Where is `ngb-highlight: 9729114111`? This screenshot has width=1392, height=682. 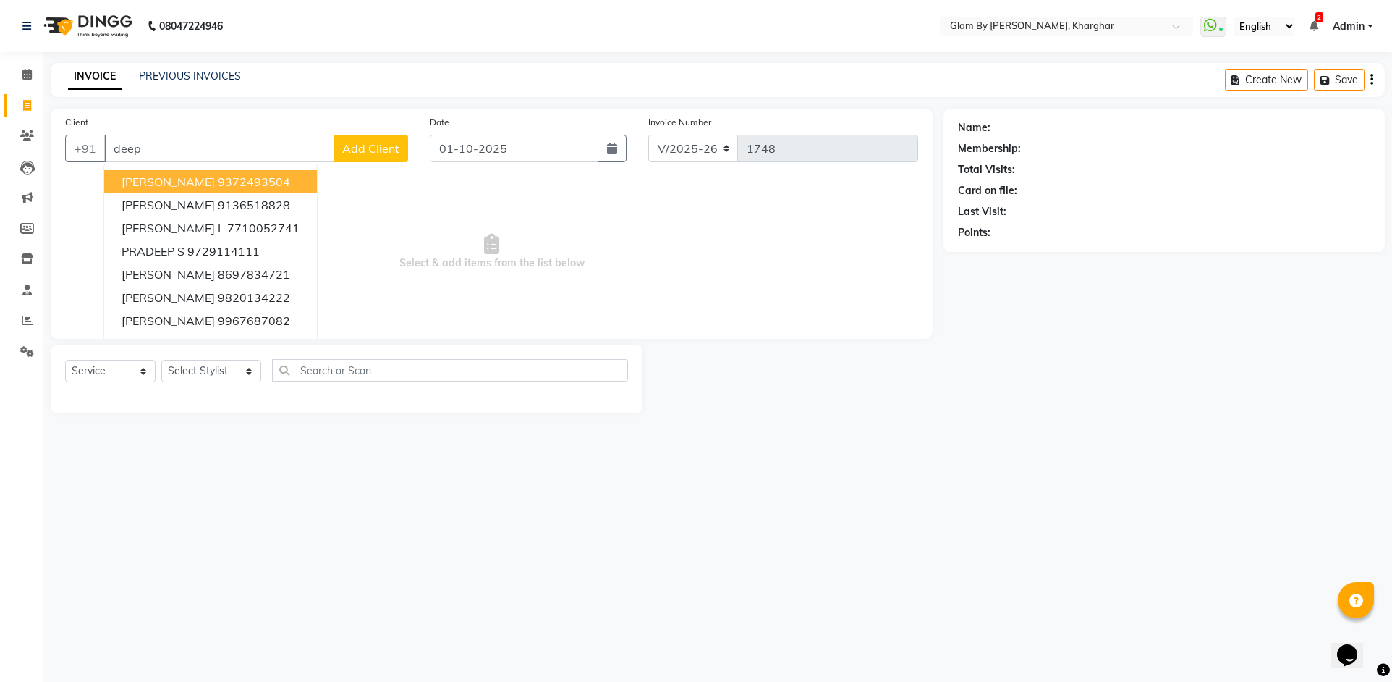 ngb-highlight: 9729114111 is located at coordinates (224, 251).